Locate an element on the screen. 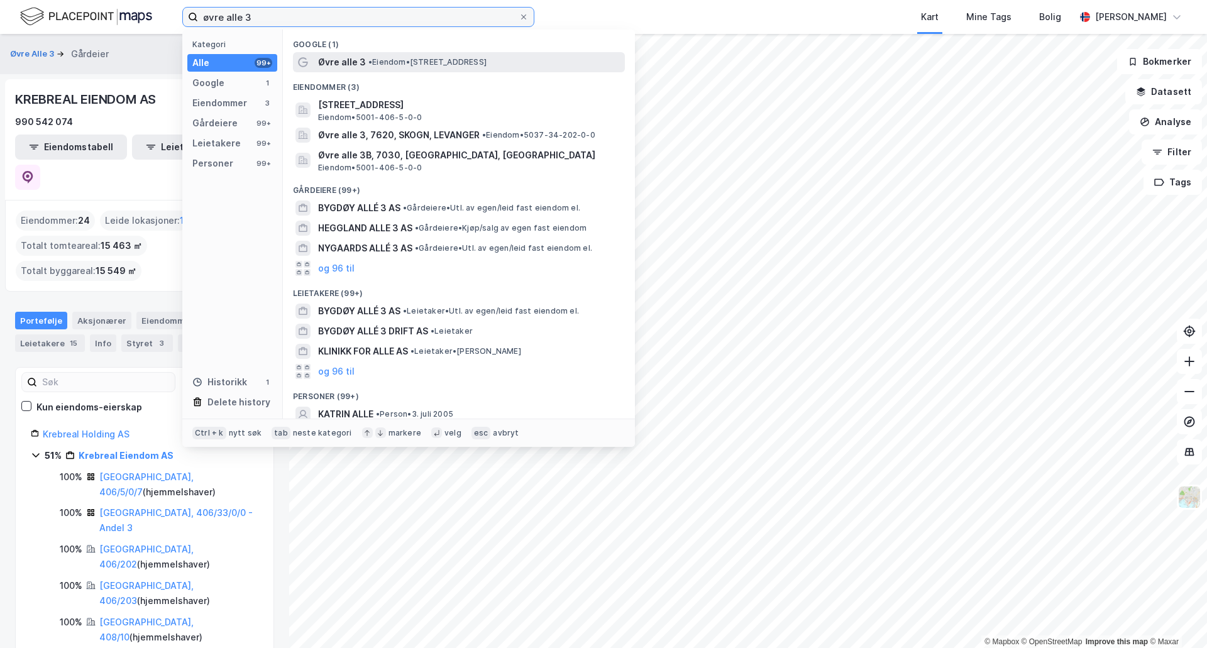 The height and width of the screenshot is (648, 1207). div: Chat Widget is located at coordinates (1176, 618).